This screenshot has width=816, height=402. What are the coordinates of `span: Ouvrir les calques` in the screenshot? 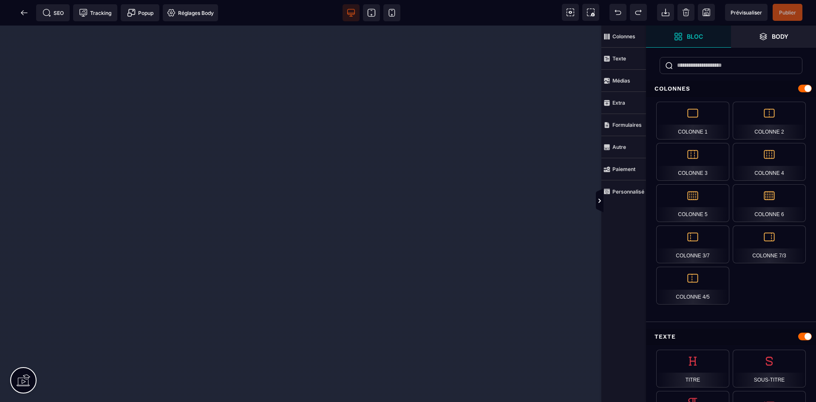 It's located at (773, 37).